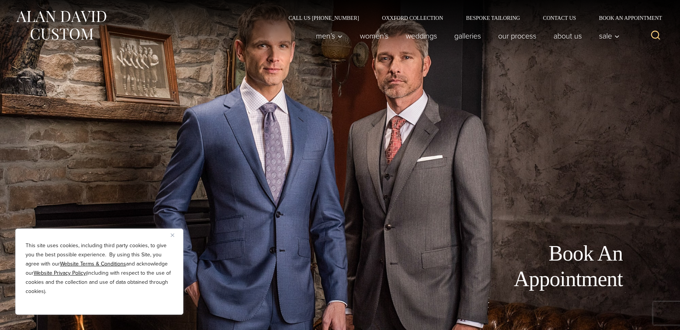 The height and width of the screenshot is (330, 680). What do you see at coordinates (567, 36) in the screenshot?
I see `a: About Us` at bounding box center [567, 36].